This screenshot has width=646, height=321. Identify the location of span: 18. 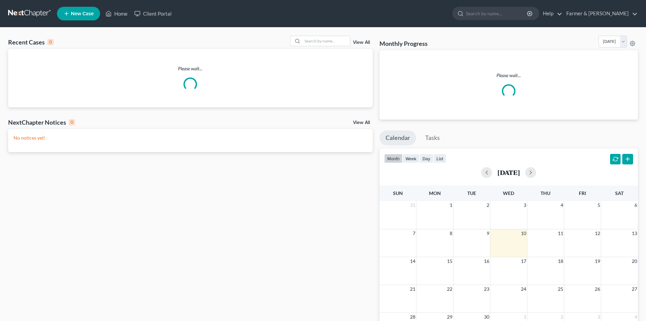
(561, 261).